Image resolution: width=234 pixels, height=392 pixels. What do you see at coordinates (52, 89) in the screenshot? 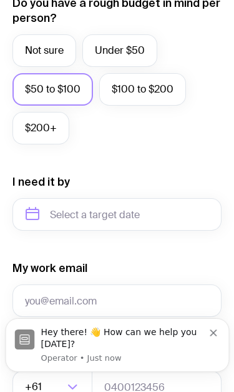
I see `label: $50 to $100` at bounding box center [52, 89].